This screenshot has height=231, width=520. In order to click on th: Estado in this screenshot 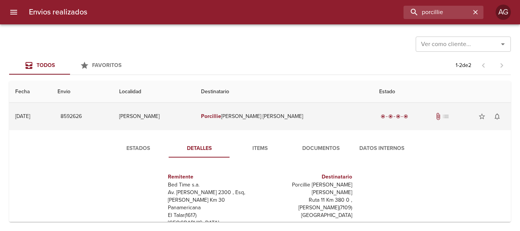, I will do `click(442, 92)`.